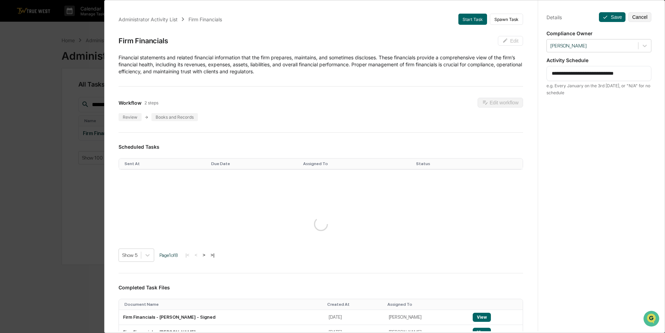  I want to click on button: Spawn Task, so click(506, 19).